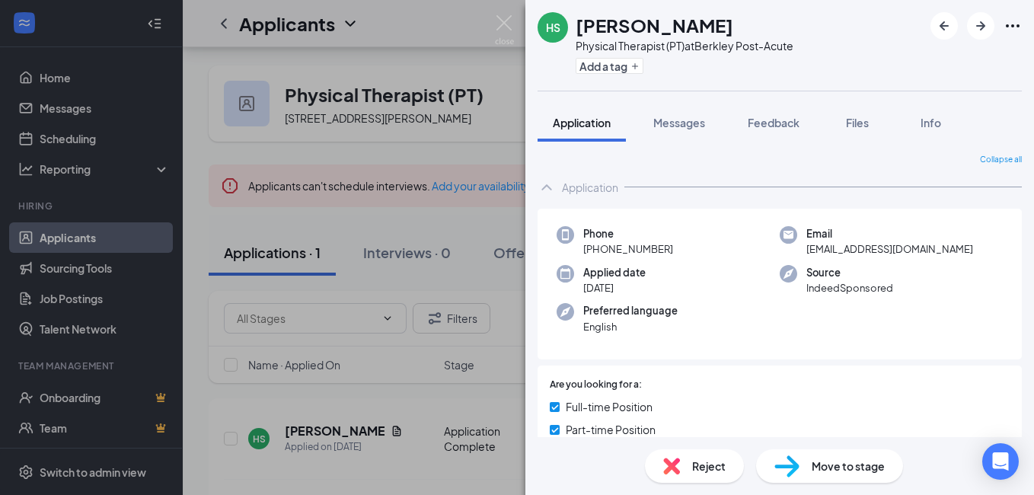 Image resolution: width=1034 pixels, height=495 pixels. Describe the element at coordinates (609, 407) in the screenshot. I see `span: Full-time Position` at that location.